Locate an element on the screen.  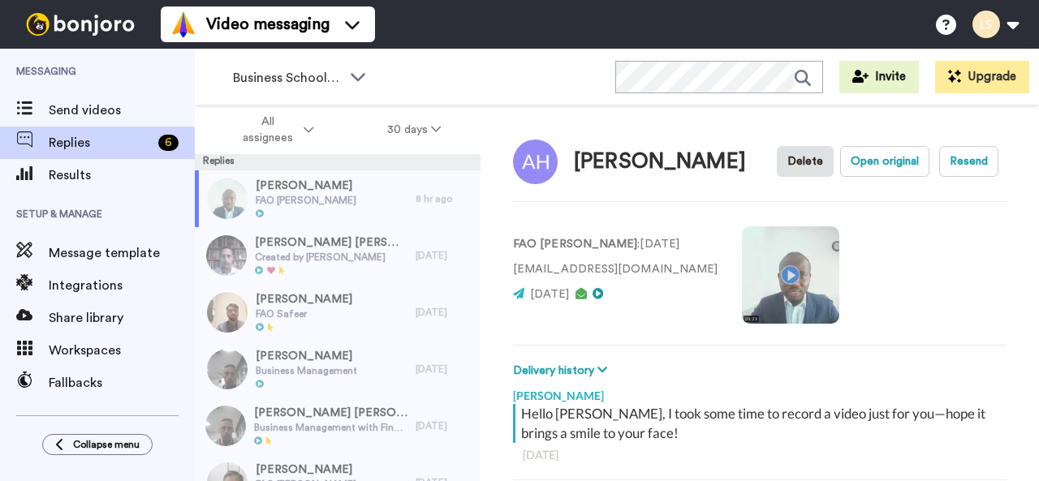
span: Collapse menu is located at coordinates (106, 445).